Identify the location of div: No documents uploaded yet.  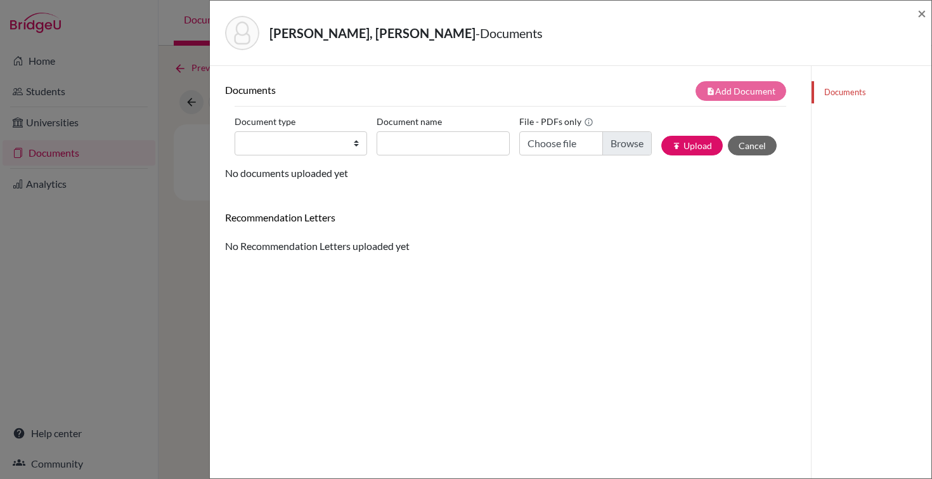
(510, 131).